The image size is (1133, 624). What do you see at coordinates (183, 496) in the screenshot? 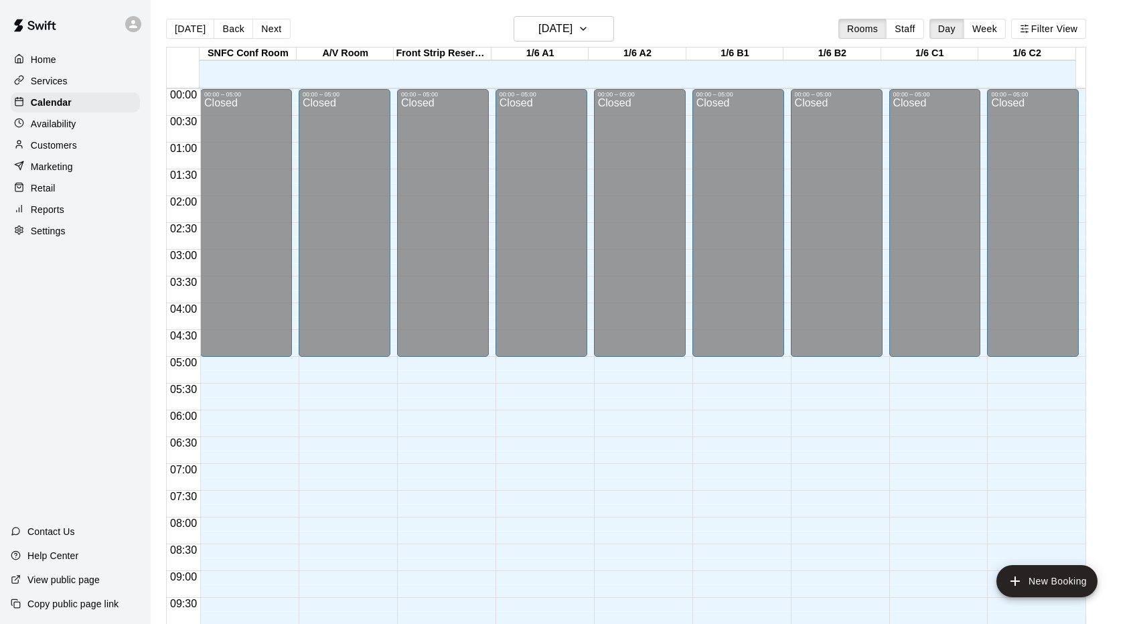
I see `span: 07:30` at bounding box center [183, 496].